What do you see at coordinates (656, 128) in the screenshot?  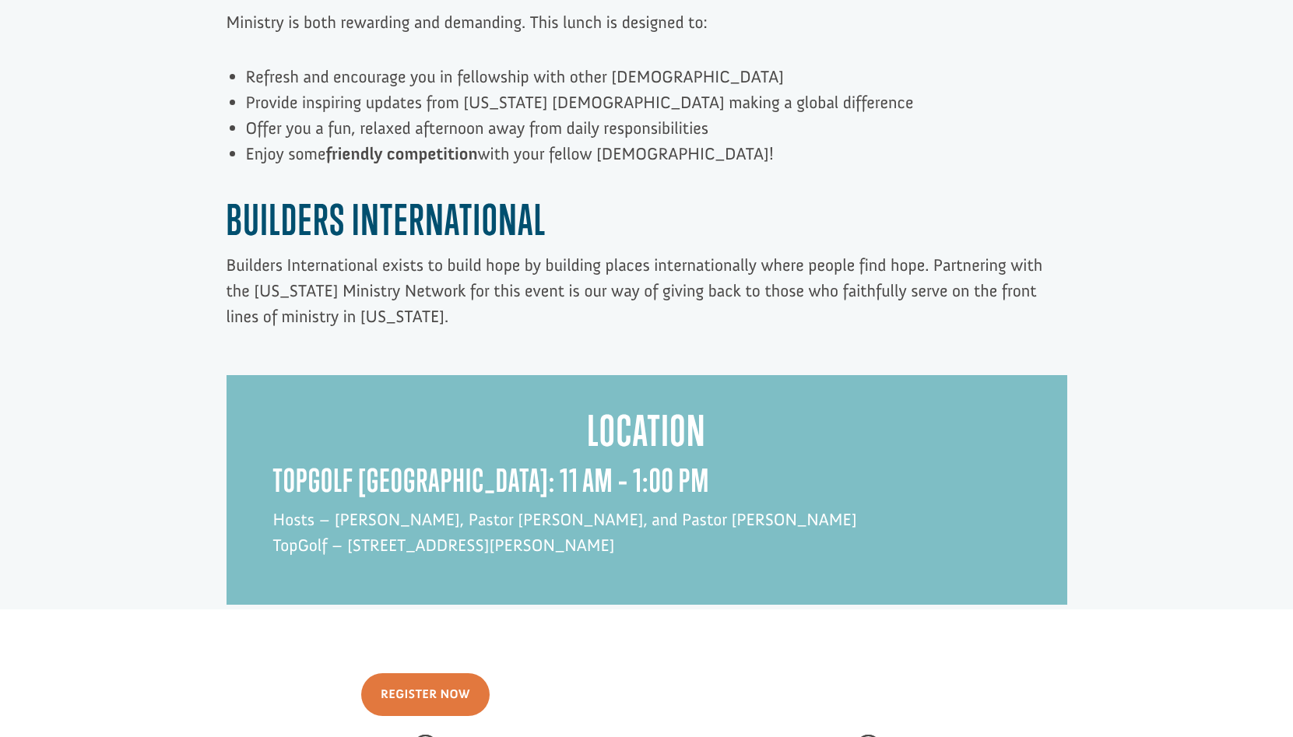 I see `p: Offer you a fun, relaxed afternoon away from daily responsibilities` at bounding box center [656, 128].